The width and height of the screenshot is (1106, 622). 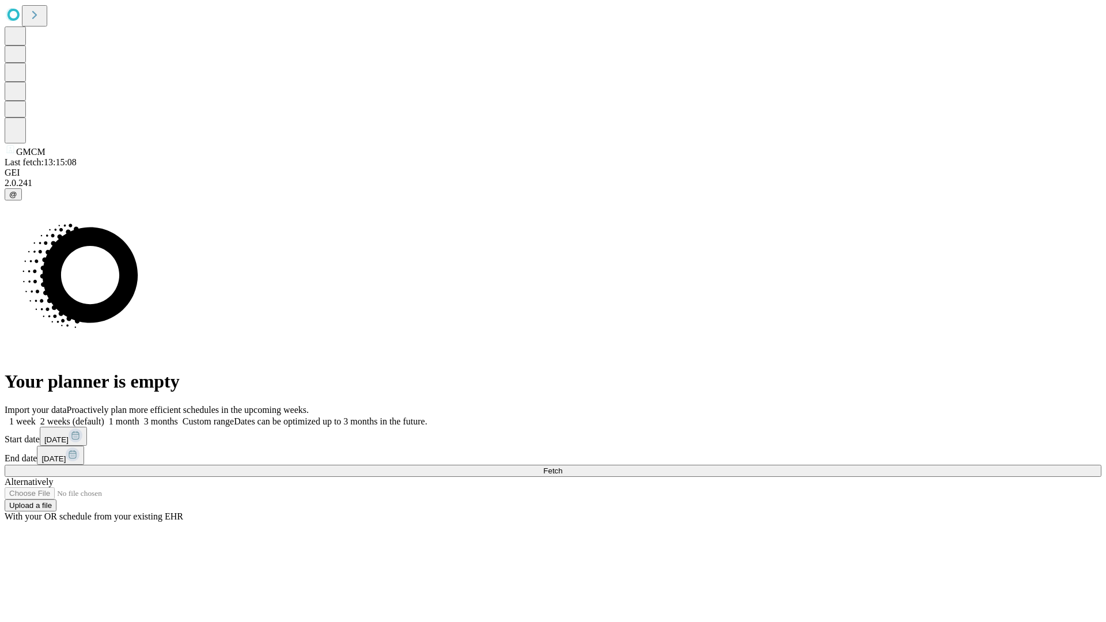 What do you see at coordinates (553, 455) in the screenshot?
I see `div: End date` at bounding box center [553, 455].